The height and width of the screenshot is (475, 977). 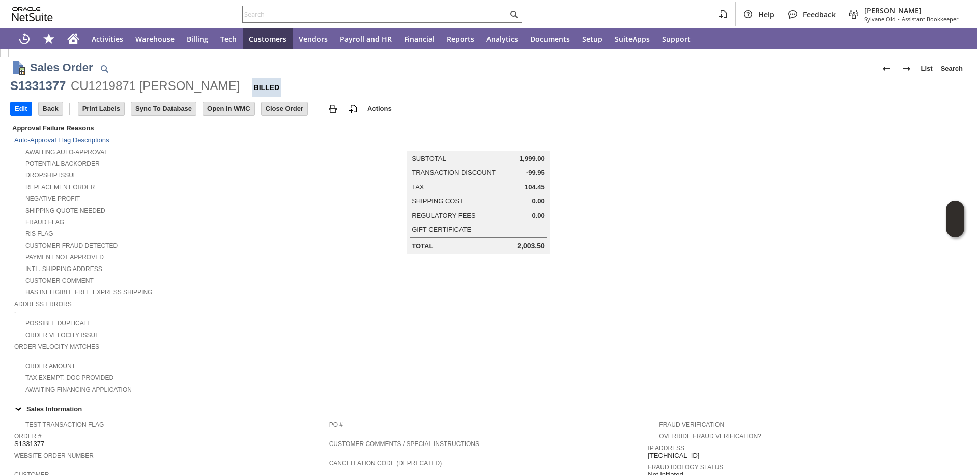 What do you see at coordinates (460, 39) in the screenshot?
I see `span: Reports` at bounding box center [460, 39].